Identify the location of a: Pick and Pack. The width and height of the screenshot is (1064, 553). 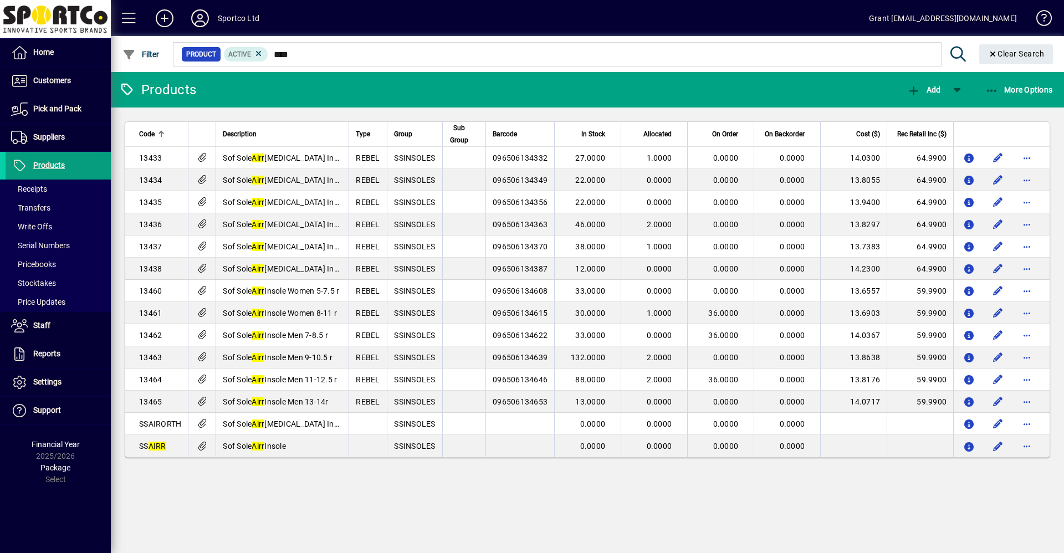
(58, 109).